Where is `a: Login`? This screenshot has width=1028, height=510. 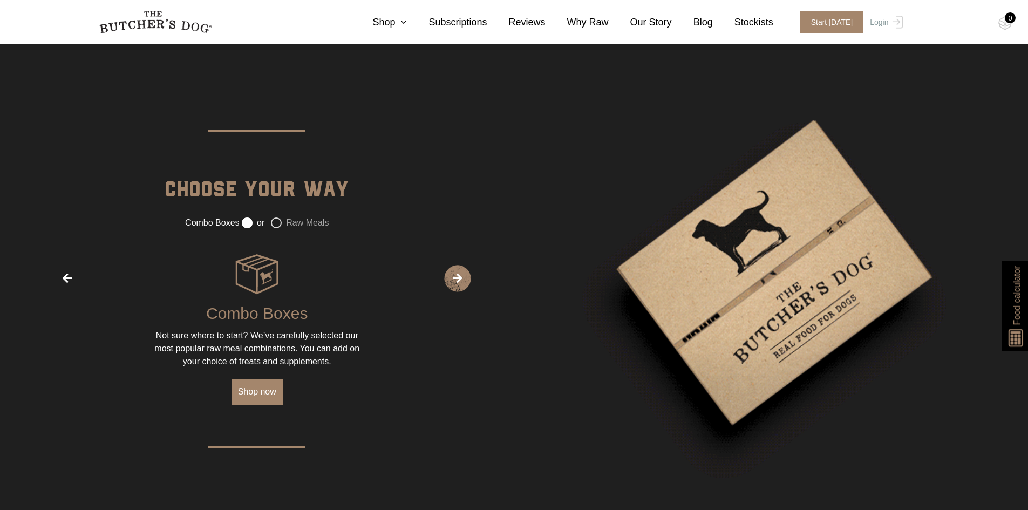 a: Login is located at coordinates (885, 22).